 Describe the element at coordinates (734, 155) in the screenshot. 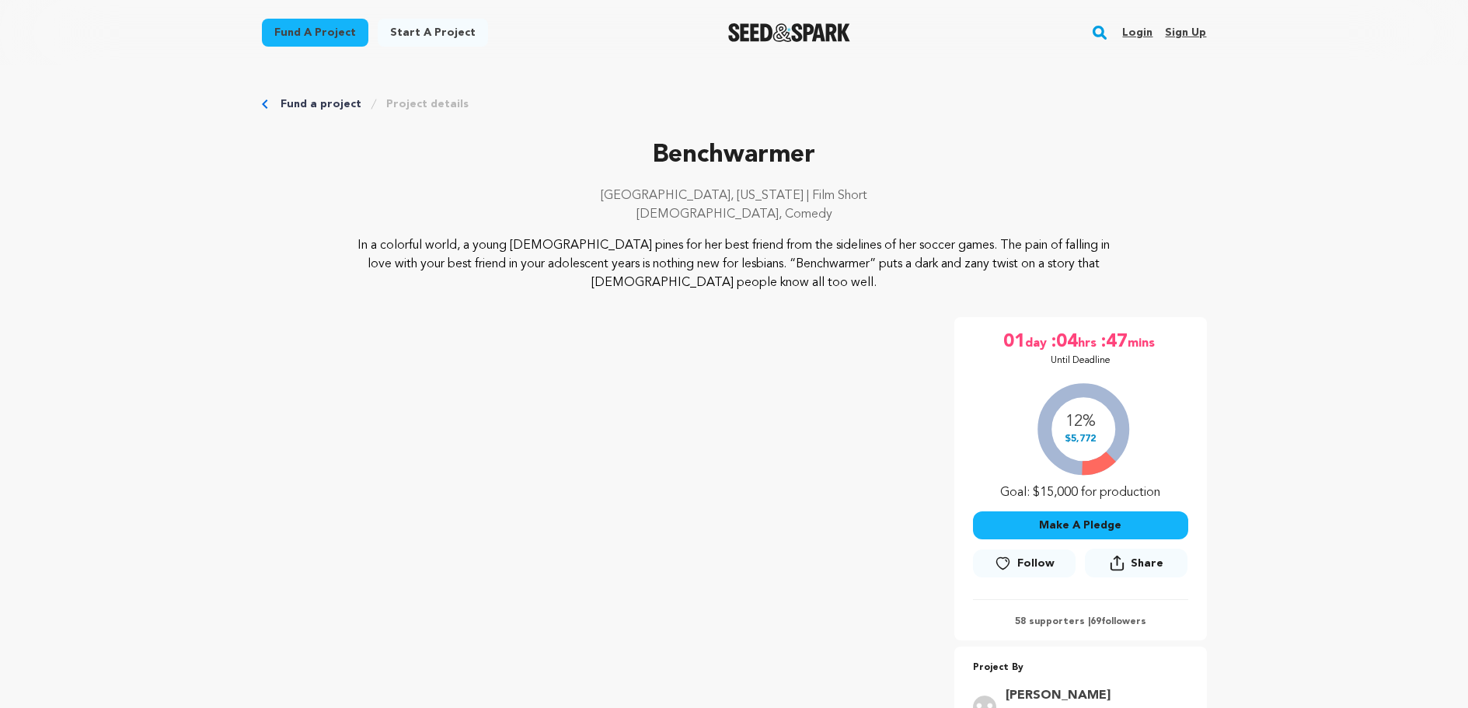

I see `p: Benchwarmer` at that location.